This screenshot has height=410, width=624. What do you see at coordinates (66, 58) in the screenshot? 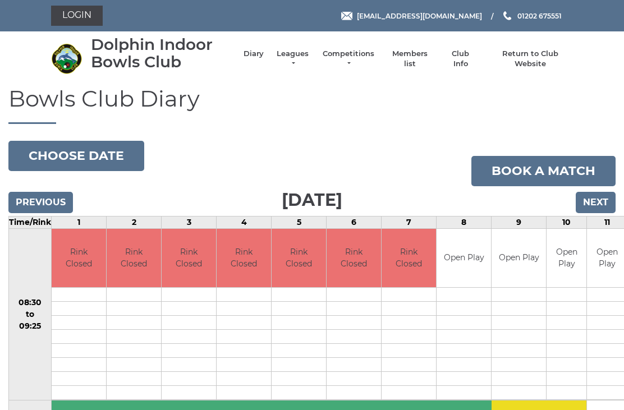
I see `img: Dolphin Indoor Bowls Club` at bounding box center [66, 58].